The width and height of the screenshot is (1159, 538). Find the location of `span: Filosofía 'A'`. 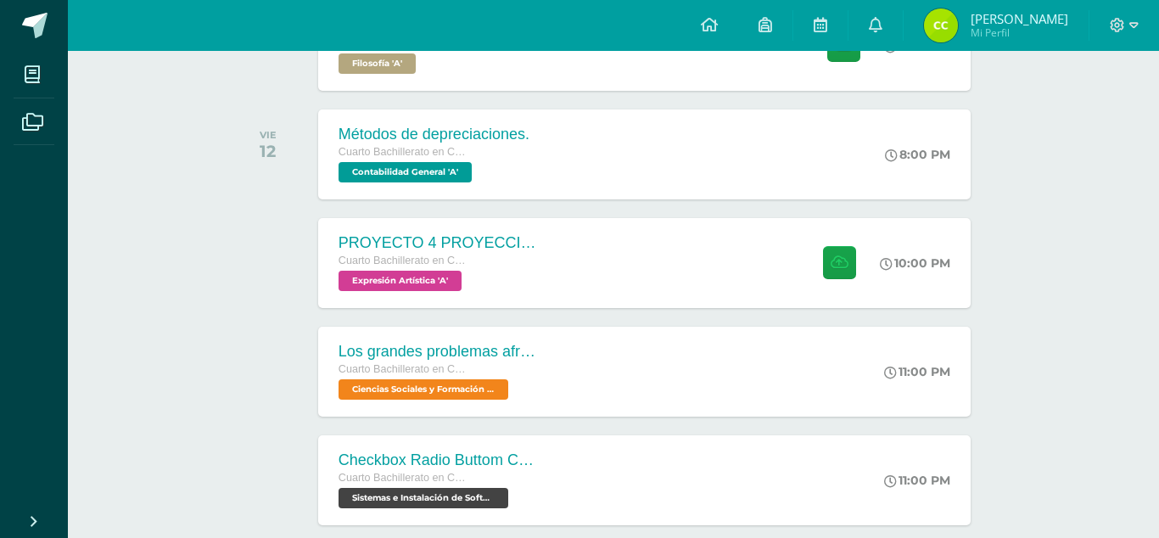

span: Filosofía 'A' is located at coordinates (377, 64).